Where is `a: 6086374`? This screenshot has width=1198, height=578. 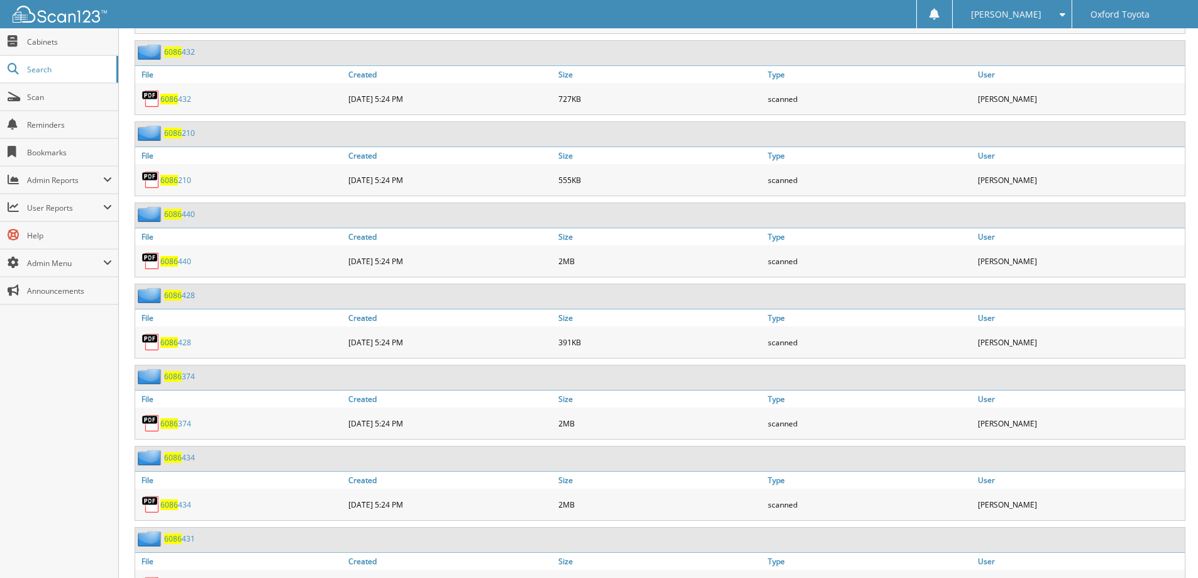 a: 6086374 is located at coordinates (179, 376).